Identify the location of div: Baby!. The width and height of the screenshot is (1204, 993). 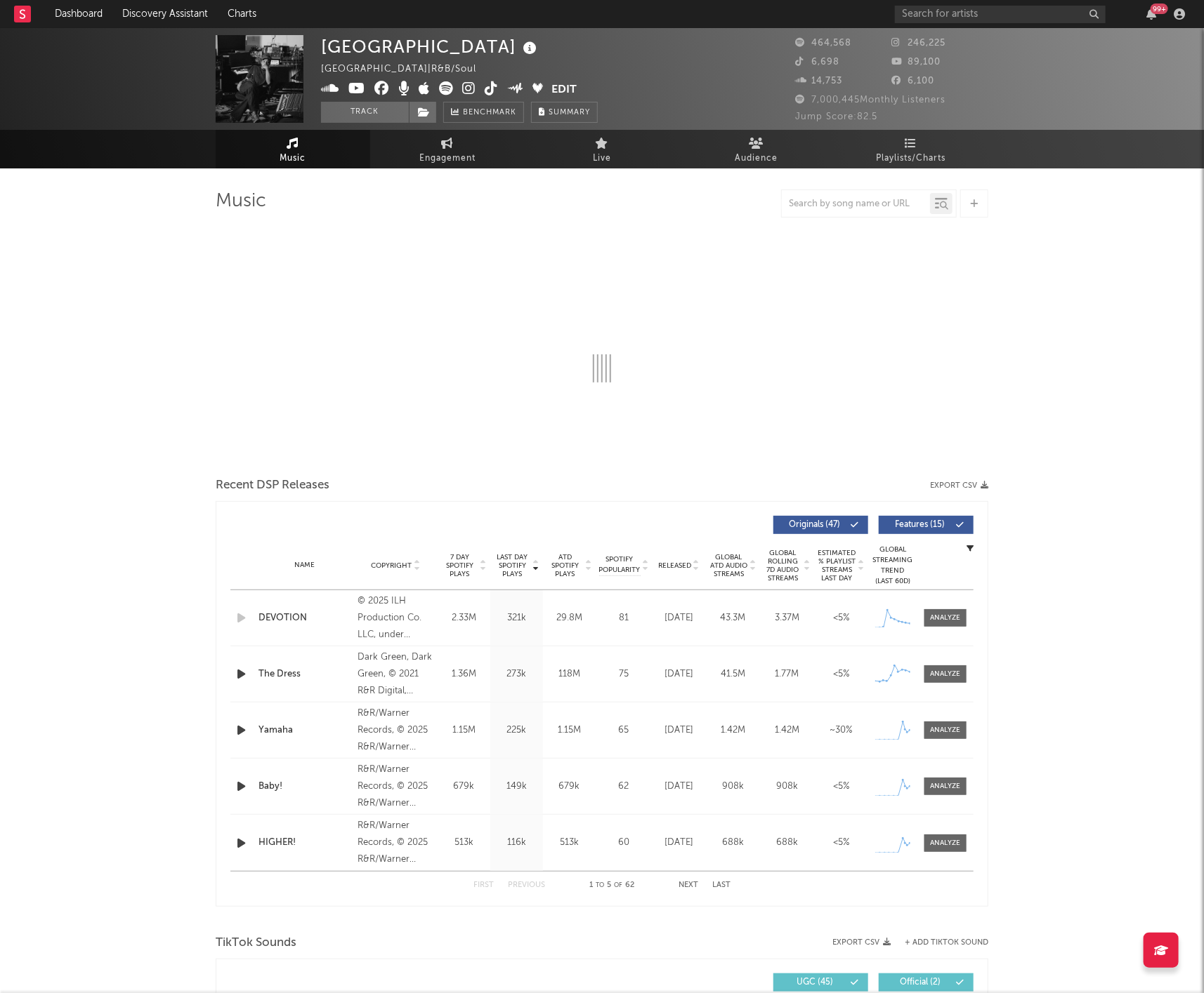
(304, 787).